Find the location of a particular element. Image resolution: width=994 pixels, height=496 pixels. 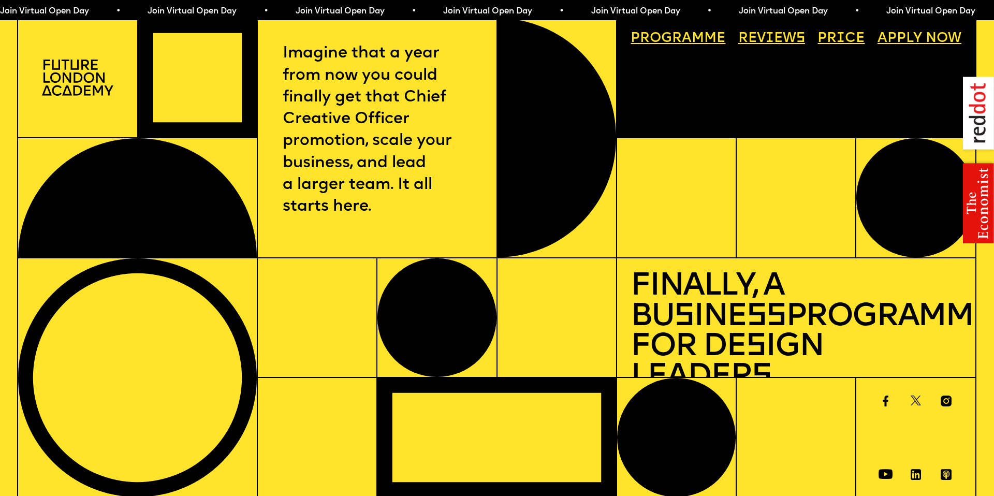

a: Programme is located at coordinates (678, 39).